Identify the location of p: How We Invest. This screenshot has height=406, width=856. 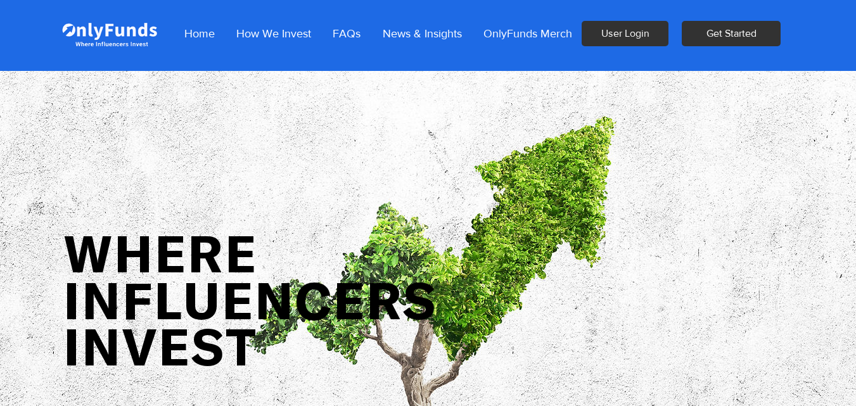
(274, 34).